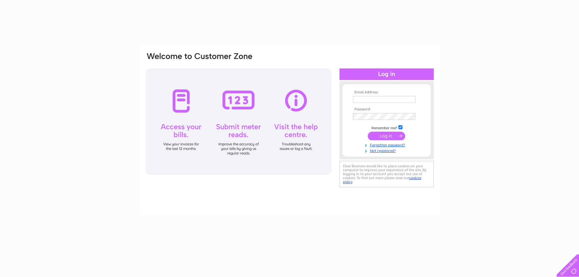  Describe the element at coordinates (387, 109) in the screenshot. I see `th: Password:` at that location.